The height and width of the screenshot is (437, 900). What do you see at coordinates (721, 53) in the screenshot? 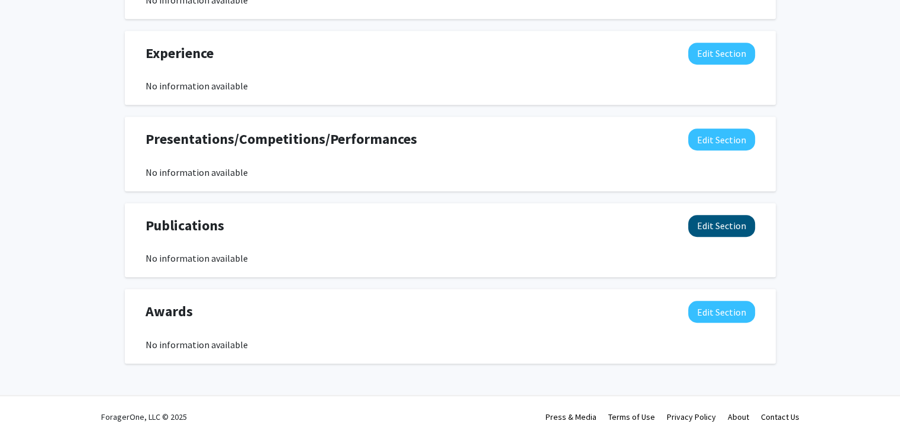
I see `button: Edit Experience` at bounding box center [721, 53].